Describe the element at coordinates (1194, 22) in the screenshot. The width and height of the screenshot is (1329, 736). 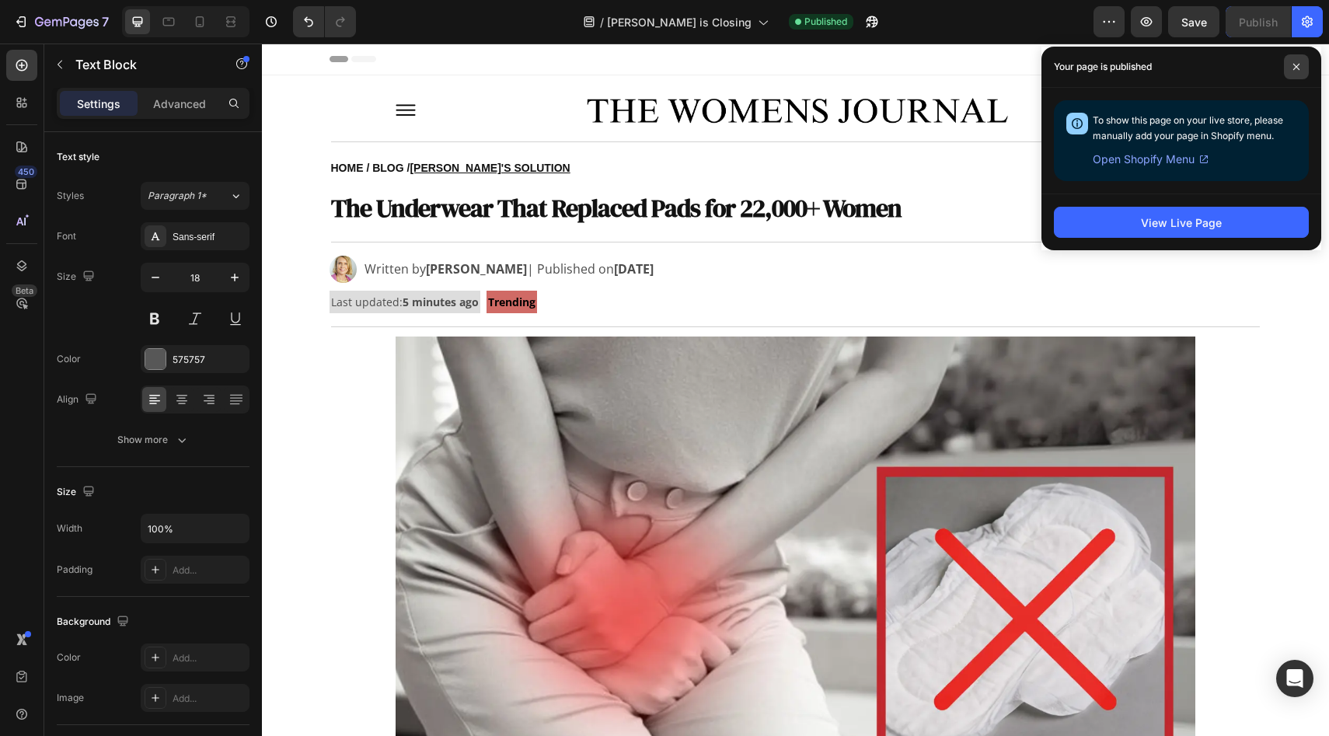
I see `button: Save` at that location.